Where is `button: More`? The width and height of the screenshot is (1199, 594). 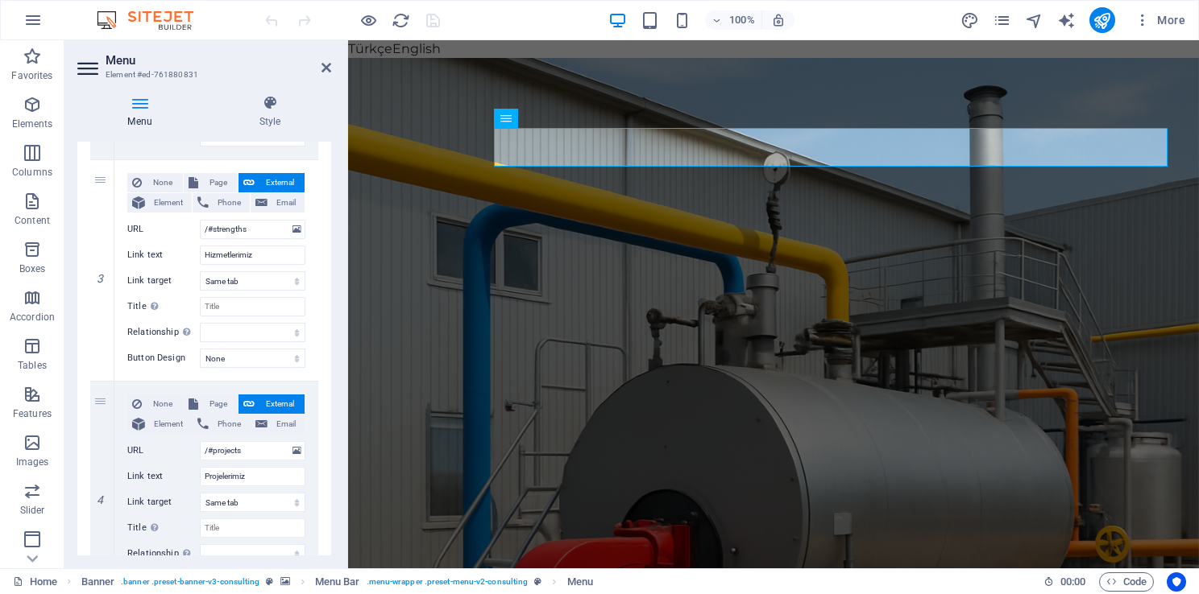
button: More is located at coordinates (1159, 20).